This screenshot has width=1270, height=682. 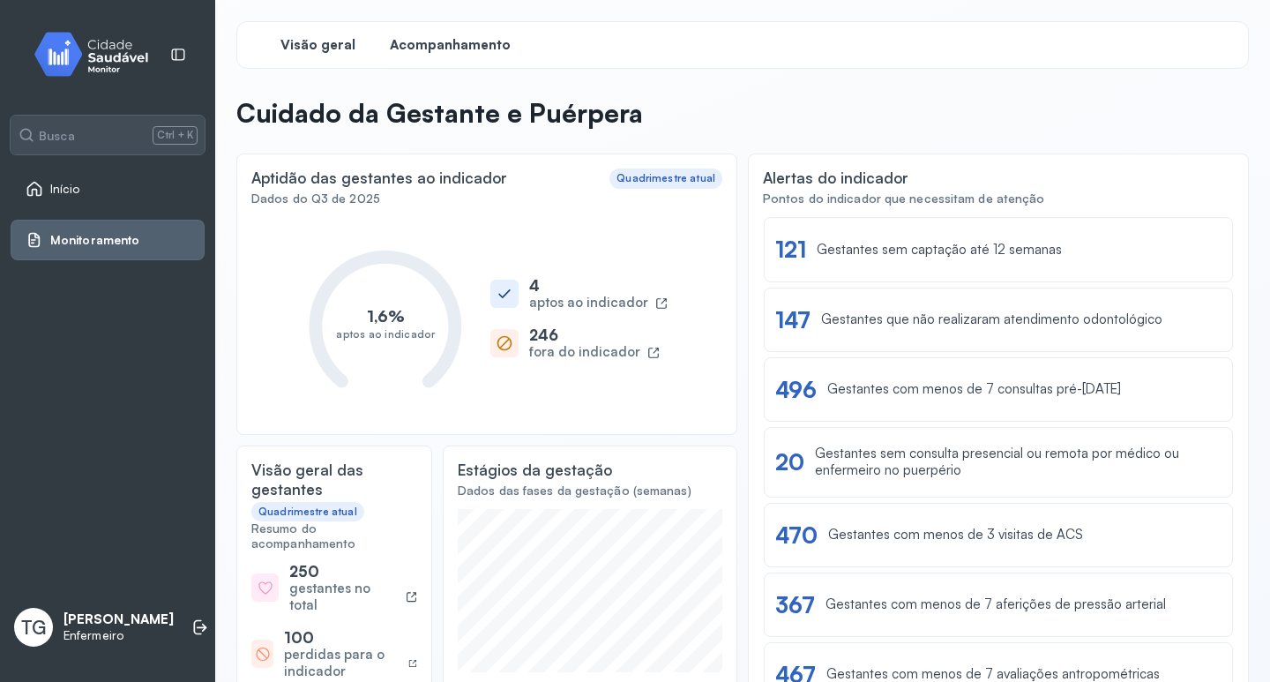 What do you see at coordinates (175, 135) in the screenshot?
I see `span: Ctrl + K` at bounding box center [175, 135].